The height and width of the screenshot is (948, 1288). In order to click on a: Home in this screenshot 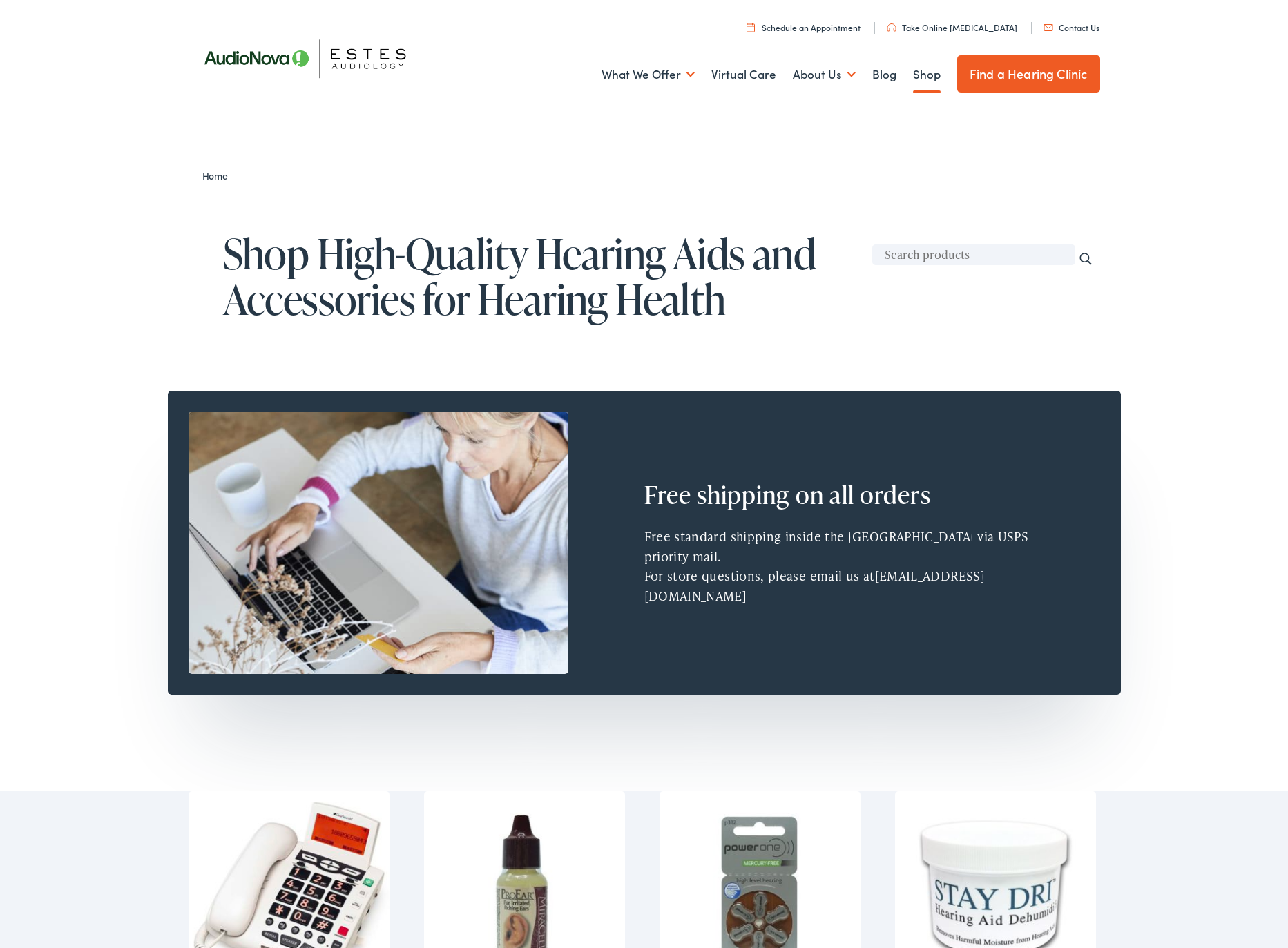, I will do `click(219, 175)`.